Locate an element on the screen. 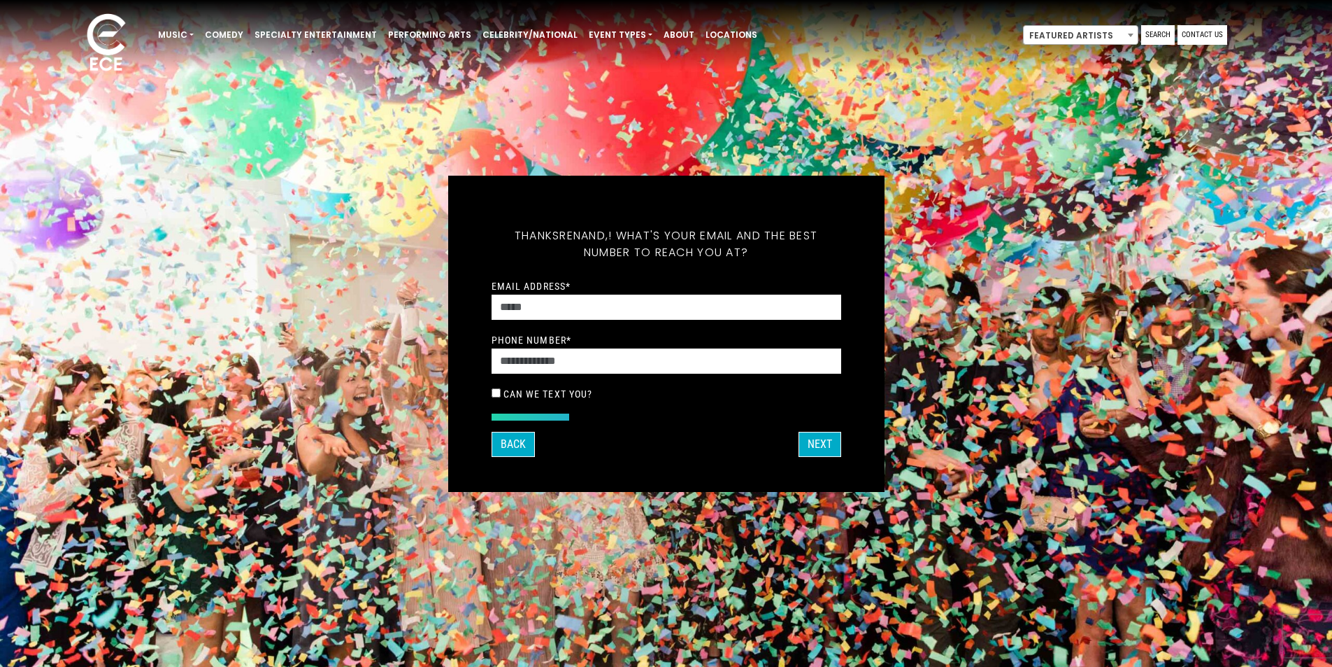  span: Renand, is located at coordinates (584, 235).